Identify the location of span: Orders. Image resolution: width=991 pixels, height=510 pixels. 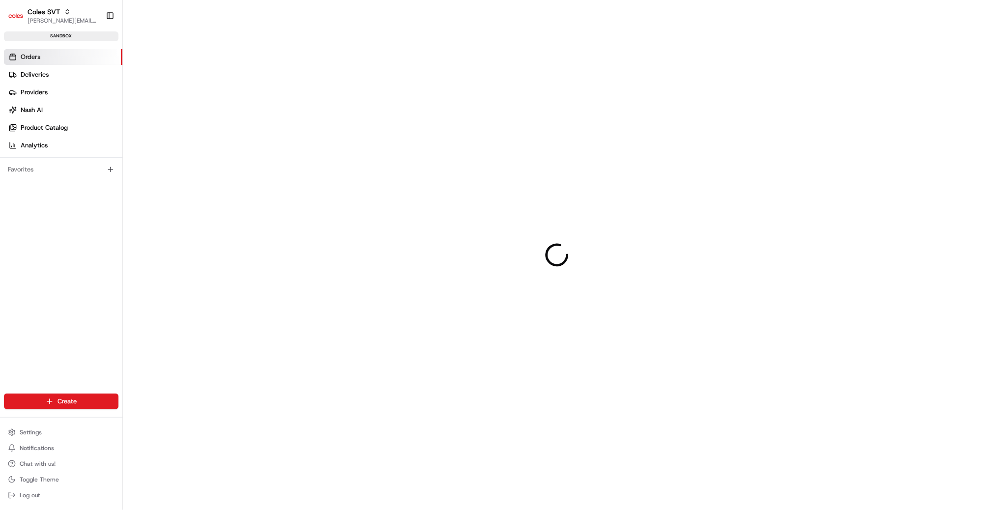
(30, 57).